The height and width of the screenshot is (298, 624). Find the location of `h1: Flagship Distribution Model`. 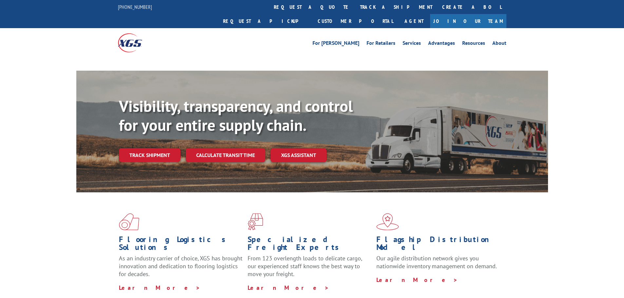

h1: Flagship Distribution Model is located at coordinates (438, 245).